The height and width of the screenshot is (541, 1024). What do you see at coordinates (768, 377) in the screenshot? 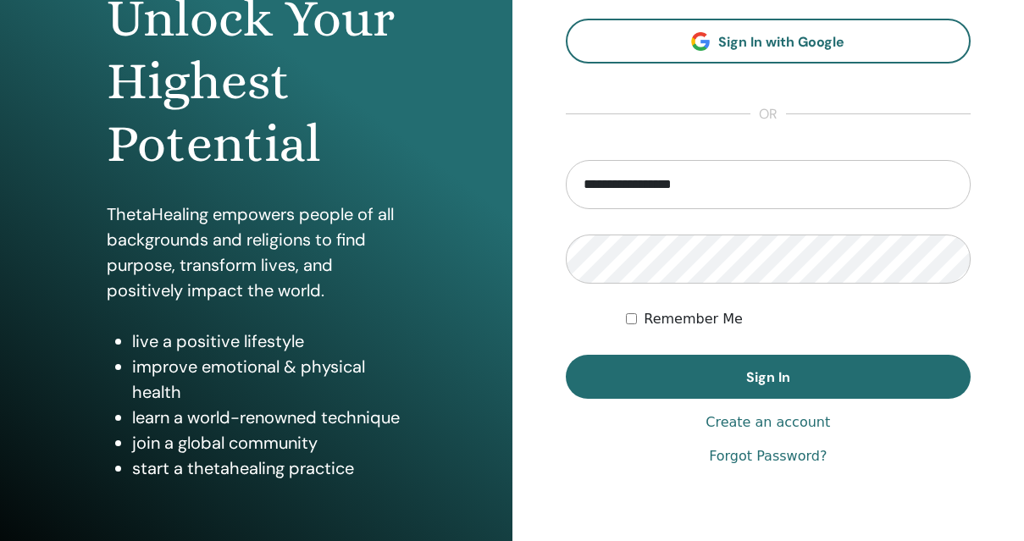
I see `button: Sign In` at bounding box center [768, 377].